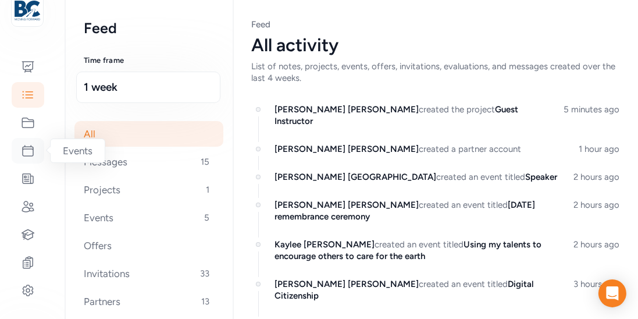  I want to click on div: Invitations, so click(149, 273).